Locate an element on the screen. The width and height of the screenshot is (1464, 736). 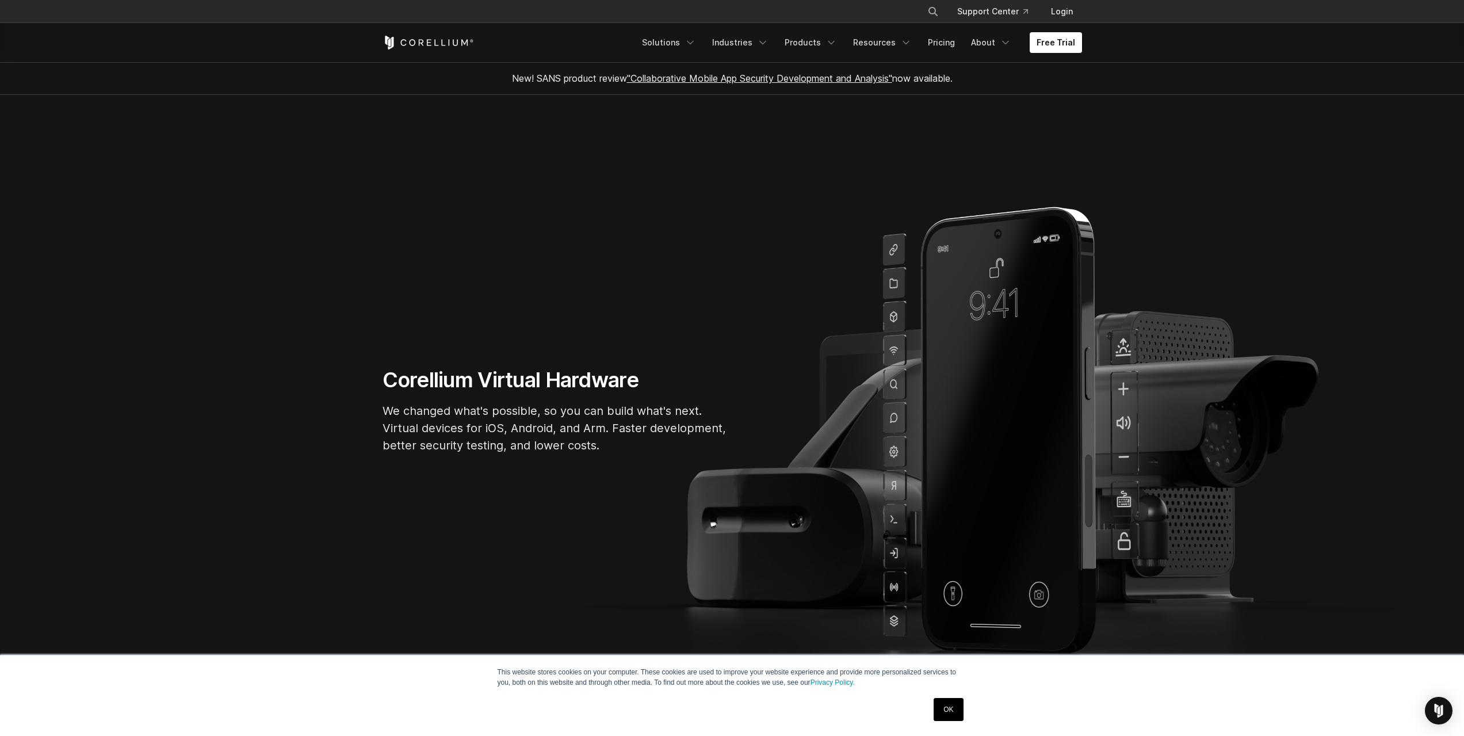
p: We changed what's possible, so you can build what's next. Virtual devices for iOS, Android, and A... is located at coordinates (555, 428).